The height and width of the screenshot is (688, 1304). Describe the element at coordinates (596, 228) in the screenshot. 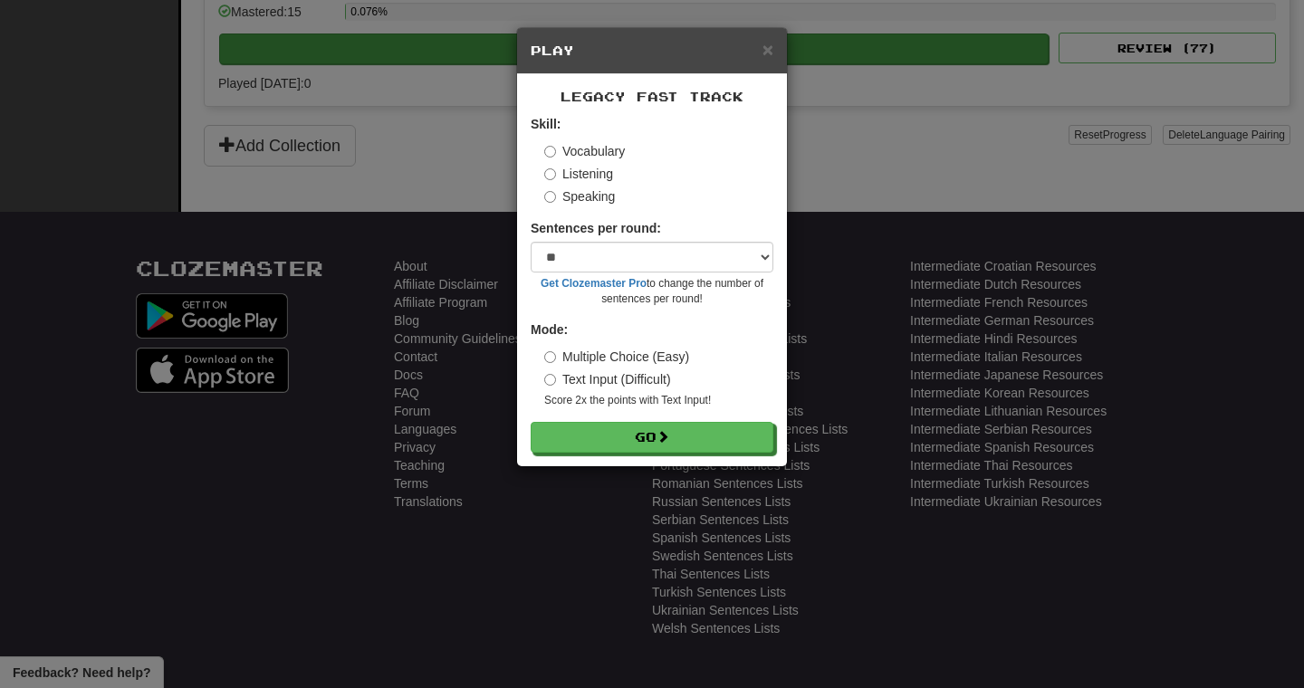

I see `label: Sentences per round:` at that location.